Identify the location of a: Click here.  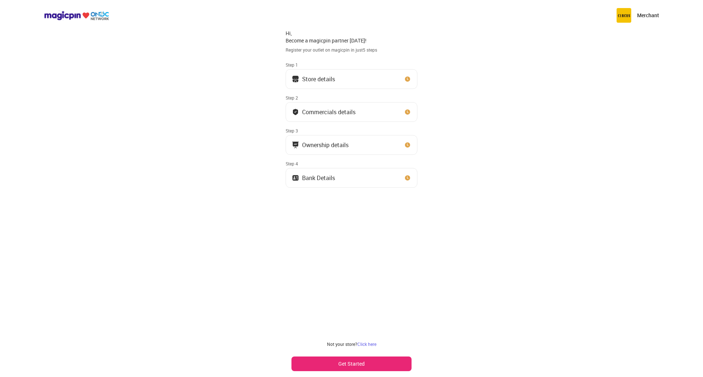
(367, 344).